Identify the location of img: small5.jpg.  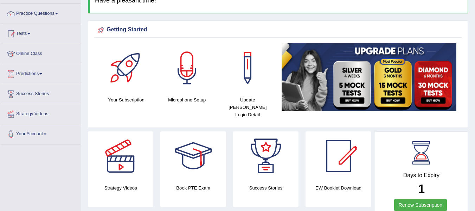
(370, 77).